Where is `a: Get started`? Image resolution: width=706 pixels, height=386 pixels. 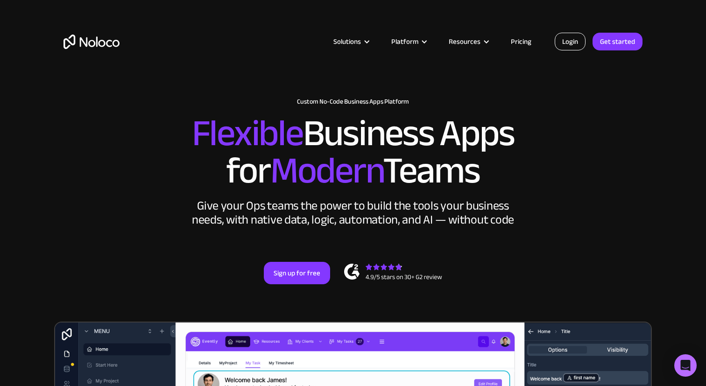
a: Get started is located at coordinates (617, 42).